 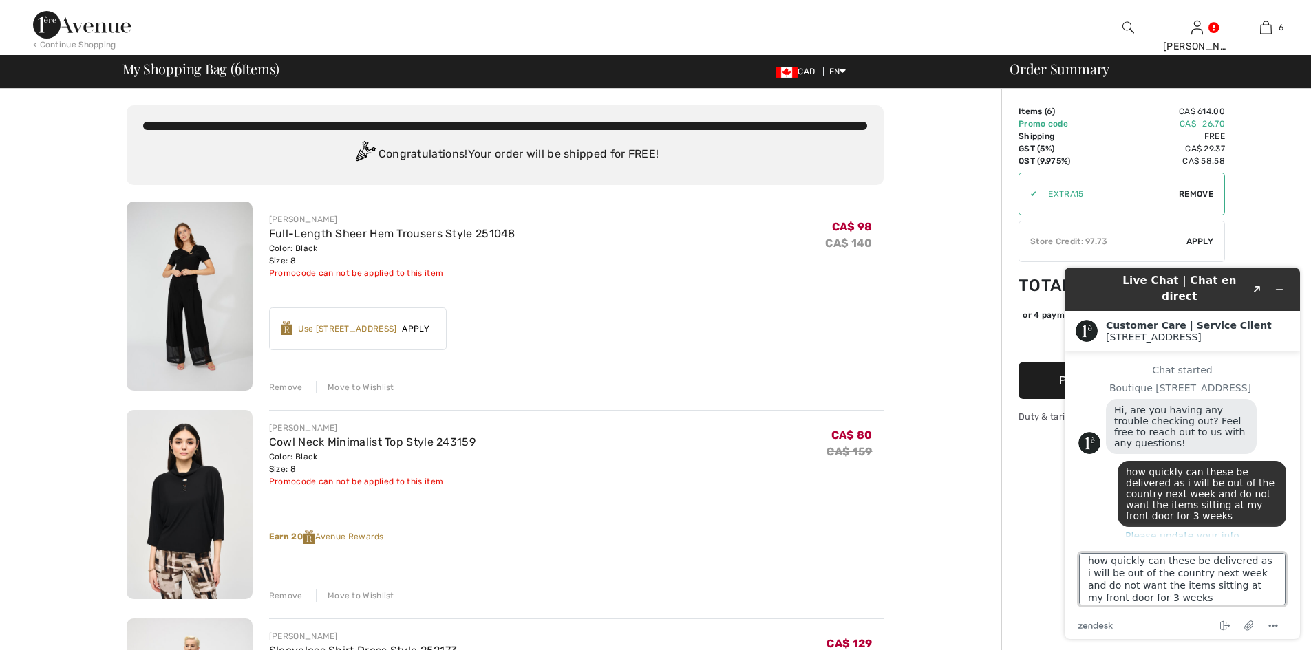 What do you see at coordinates (148, 237) in the screenshot?
I see `span: how quickly can these be delivered as i will be out of the country next week and do not want the ...` at bounding box center [148, 237].